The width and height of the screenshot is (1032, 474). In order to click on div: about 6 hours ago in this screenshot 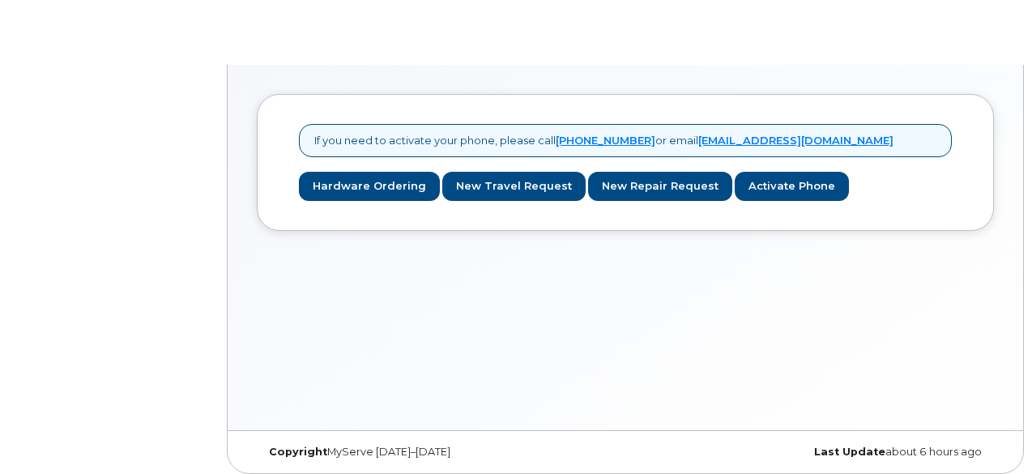, I will do `click(871, 452)`.